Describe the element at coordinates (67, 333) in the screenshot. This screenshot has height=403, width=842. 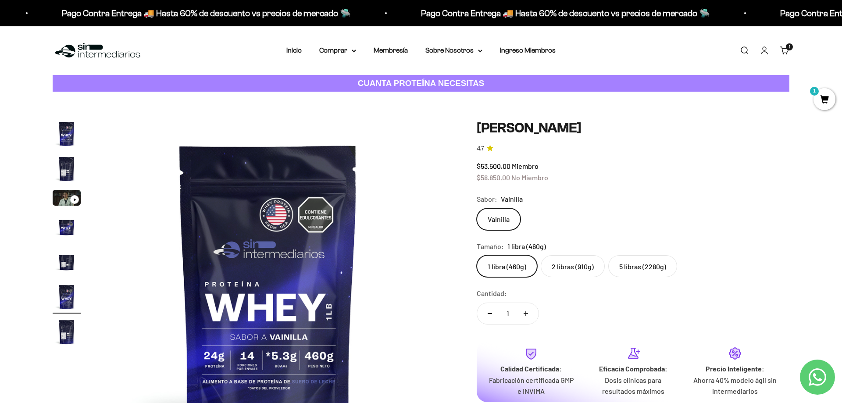
I see `button: Ir al artículo 7` at that location.